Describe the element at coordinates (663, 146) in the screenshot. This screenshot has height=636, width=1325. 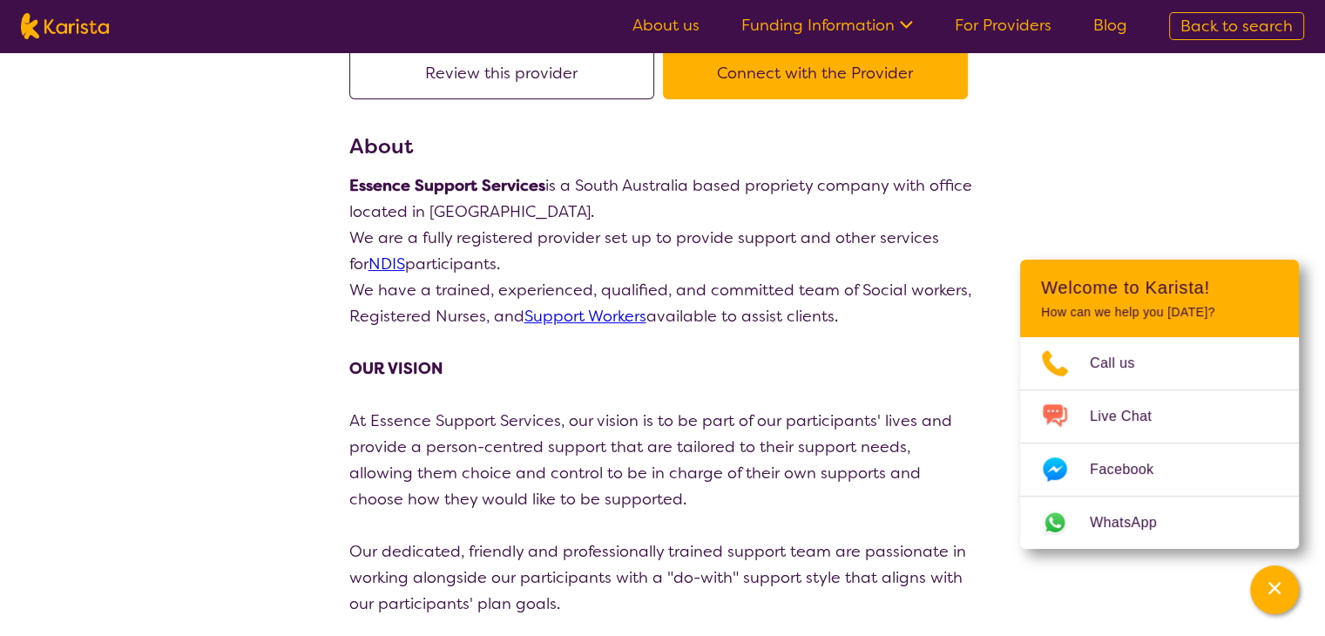
I see `h3: About` at that location.